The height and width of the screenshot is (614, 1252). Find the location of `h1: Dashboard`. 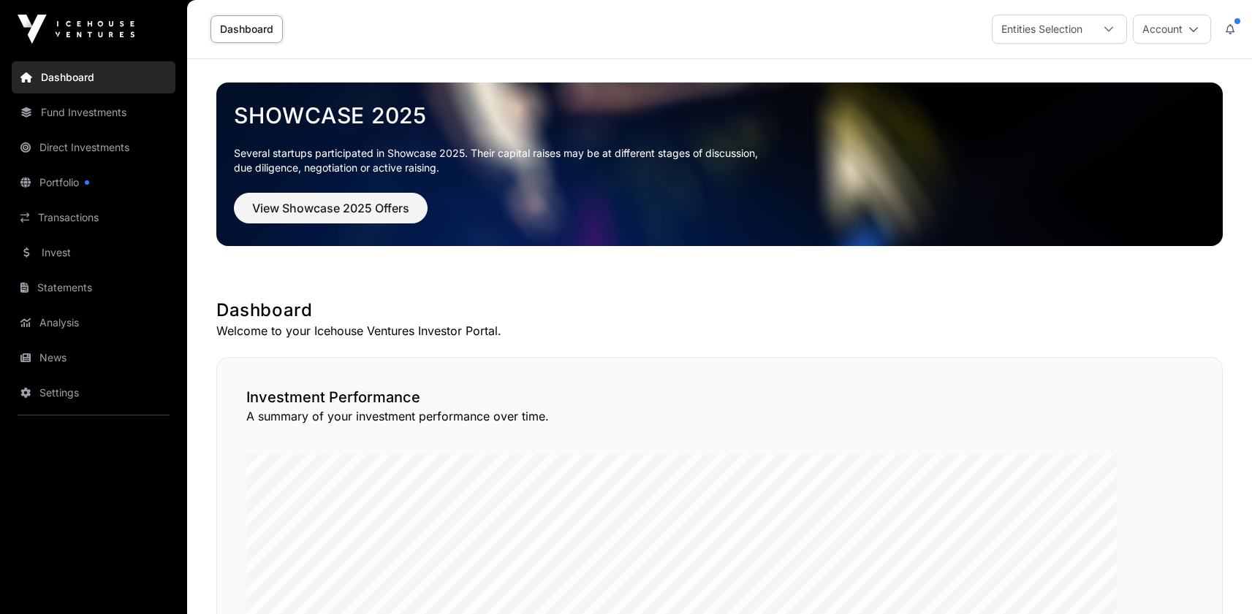

h1: Dashboard is located at coordinates (719, 311).